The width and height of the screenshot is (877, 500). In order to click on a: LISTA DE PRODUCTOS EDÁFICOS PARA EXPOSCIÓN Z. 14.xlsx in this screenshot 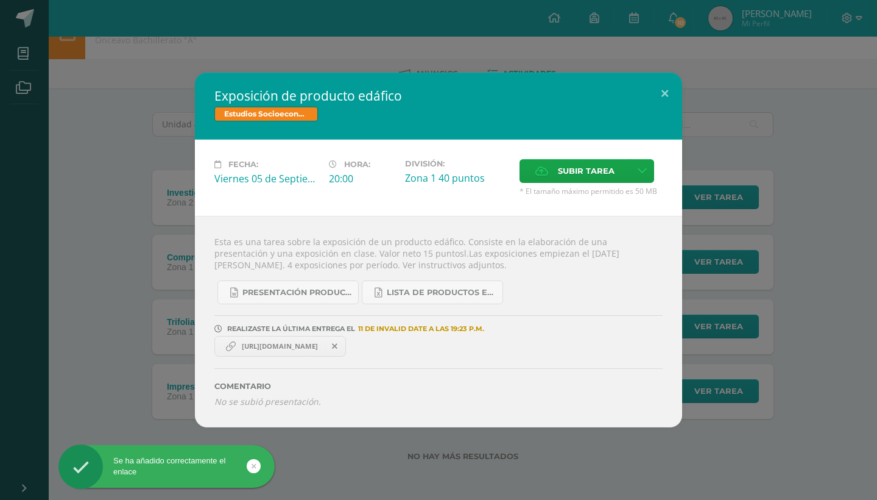, I will do `click(433, 292)`.